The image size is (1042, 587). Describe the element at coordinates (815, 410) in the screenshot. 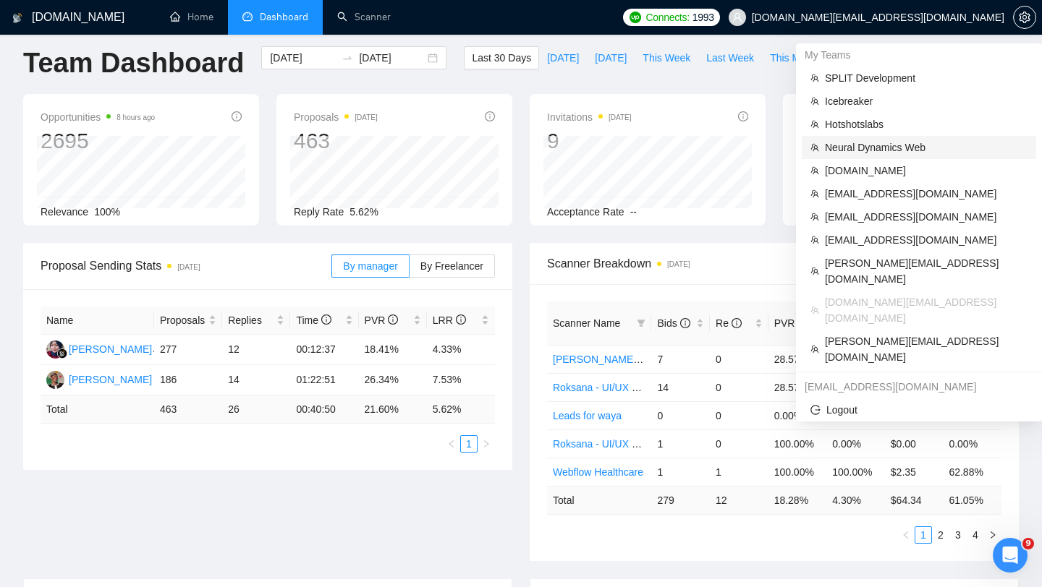

I see `span: logout` at that location.